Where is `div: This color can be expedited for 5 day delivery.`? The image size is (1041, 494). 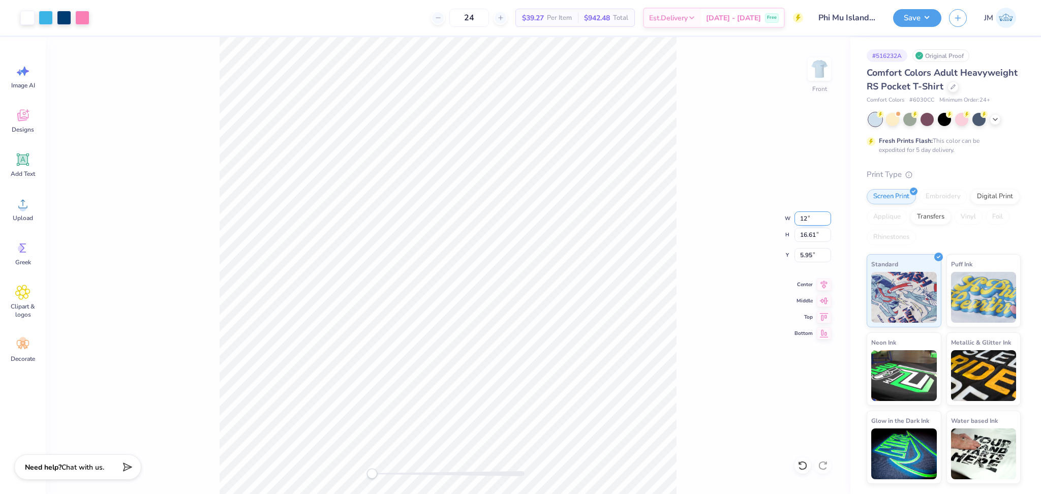 div: This color can be expedited for 5 day delivery. is located at coordinates (942, 145).